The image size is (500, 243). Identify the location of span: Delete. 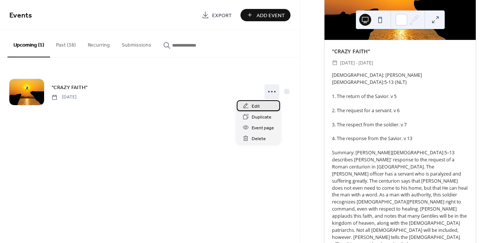
(259, 139).